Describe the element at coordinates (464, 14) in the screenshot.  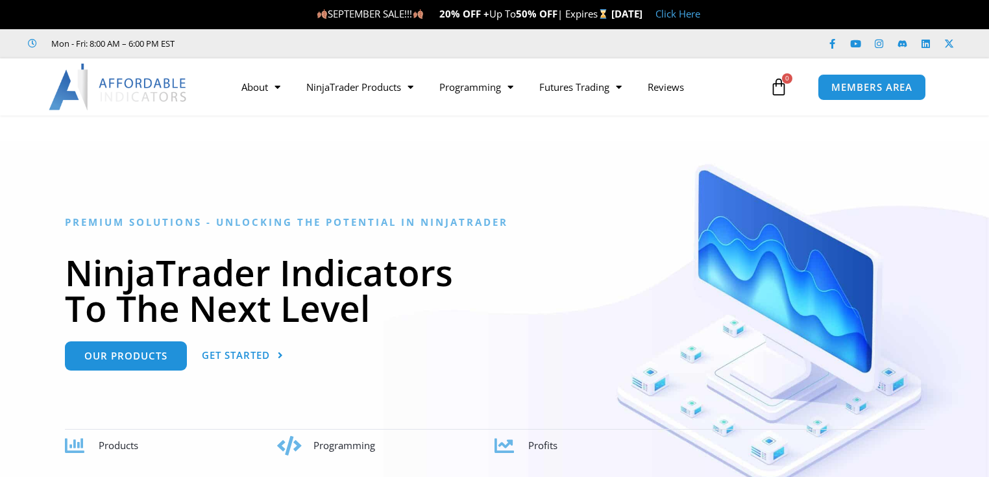
I see `strong: 20% OFF +` at that location.